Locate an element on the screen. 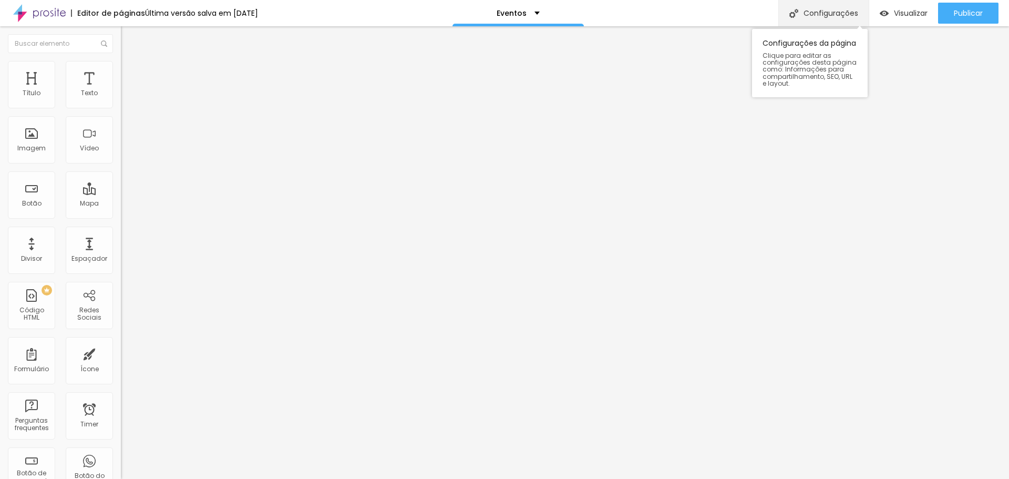 The width and height of the screenshot is (1009, 479). button: Visualizar is located at coordinates (903, 13).